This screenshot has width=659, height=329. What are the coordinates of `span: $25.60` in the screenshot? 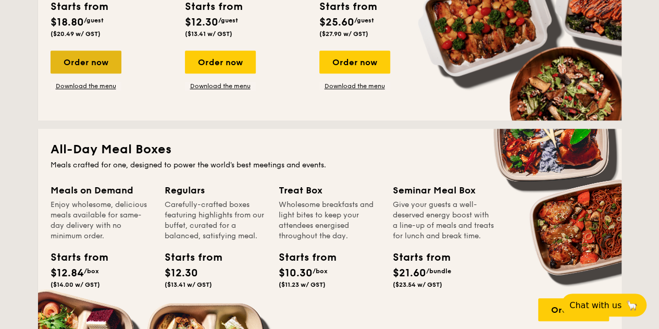 It's located at (337, 22).